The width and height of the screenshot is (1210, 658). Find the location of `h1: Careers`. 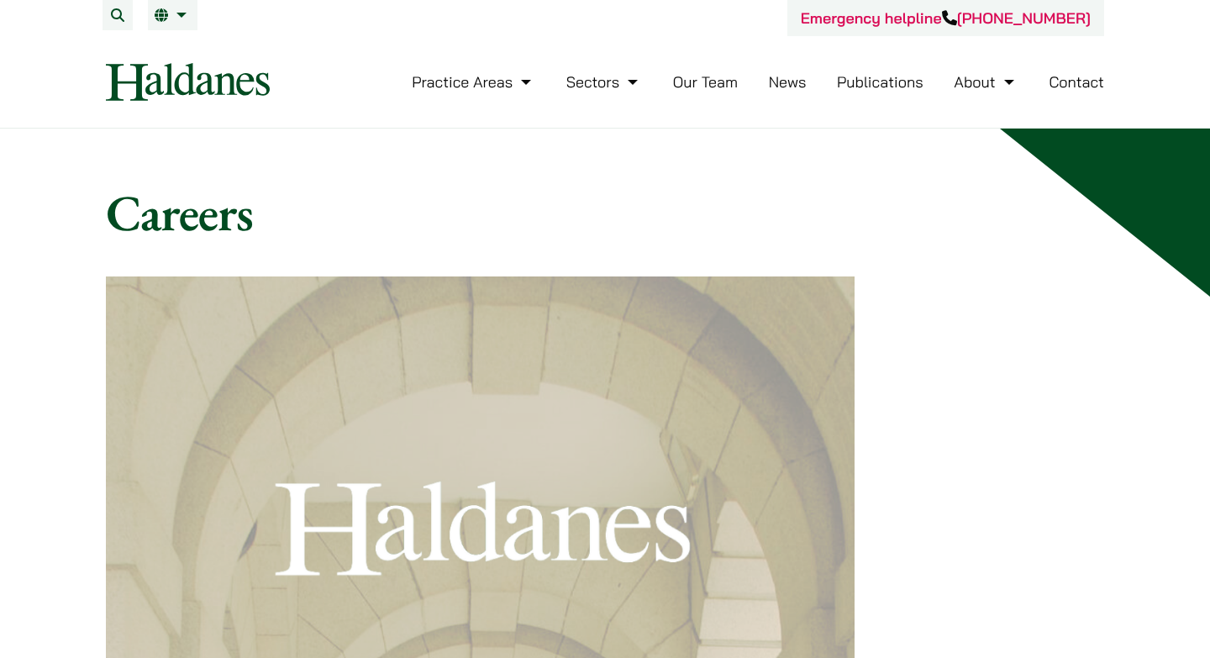

h1: Careers is located at coordinates (605, 213).